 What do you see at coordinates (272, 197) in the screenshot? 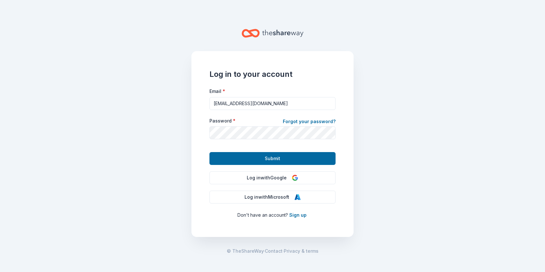
I see `button: Log inwithMicrosoft` at bounding box center [272, 197].